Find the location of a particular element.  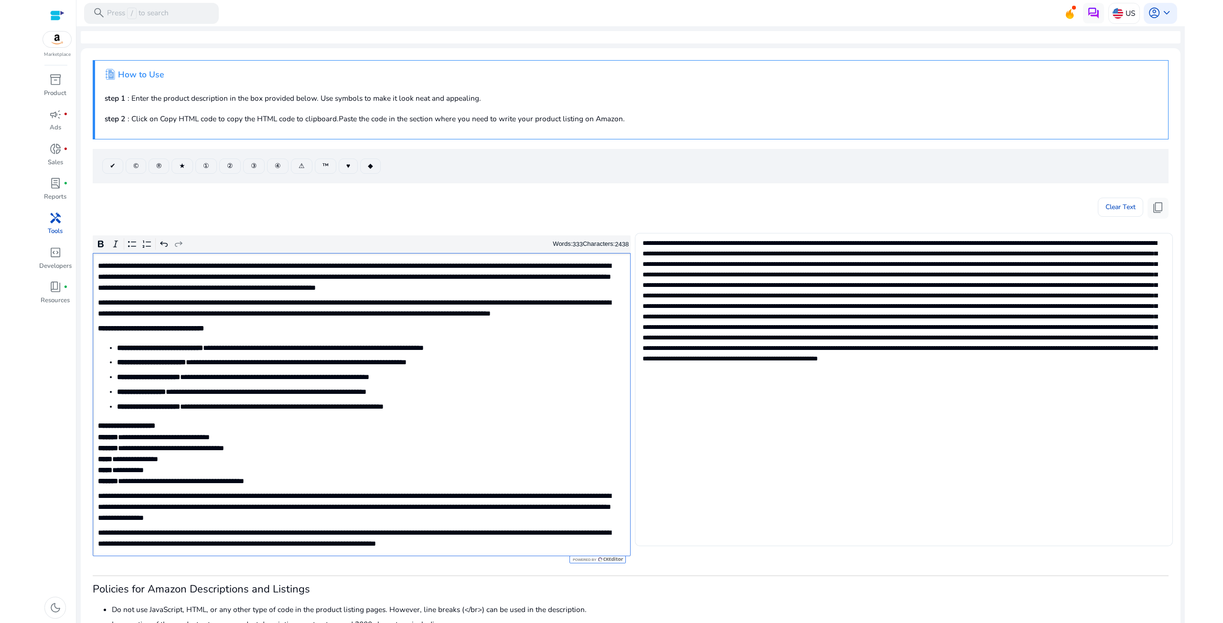

button: Clear Text is located at coordinates (1120, 207).